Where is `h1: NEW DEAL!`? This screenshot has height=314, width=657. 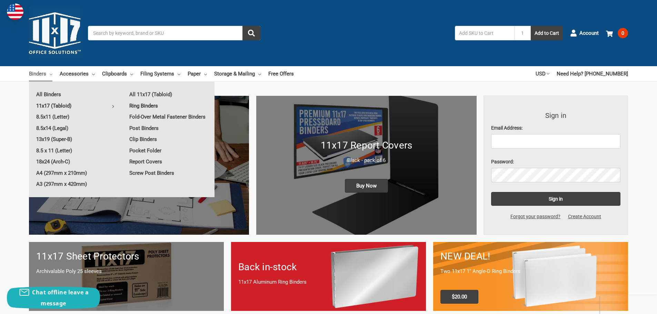
h1: NEW DEAL! is located at coordinates (530, 257).